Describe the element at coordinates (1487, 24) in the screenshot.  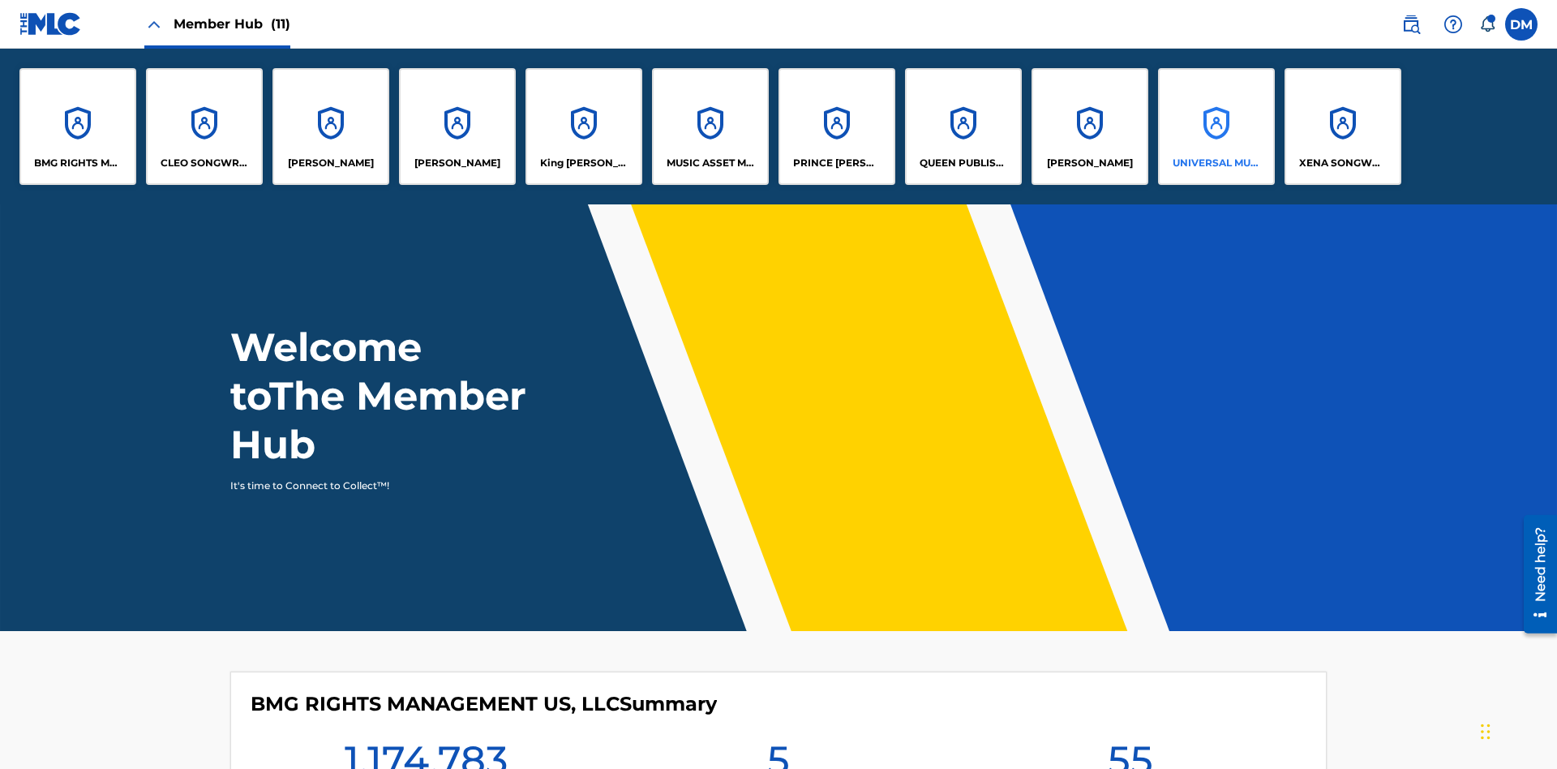
I see `div: Notifications` at that location.